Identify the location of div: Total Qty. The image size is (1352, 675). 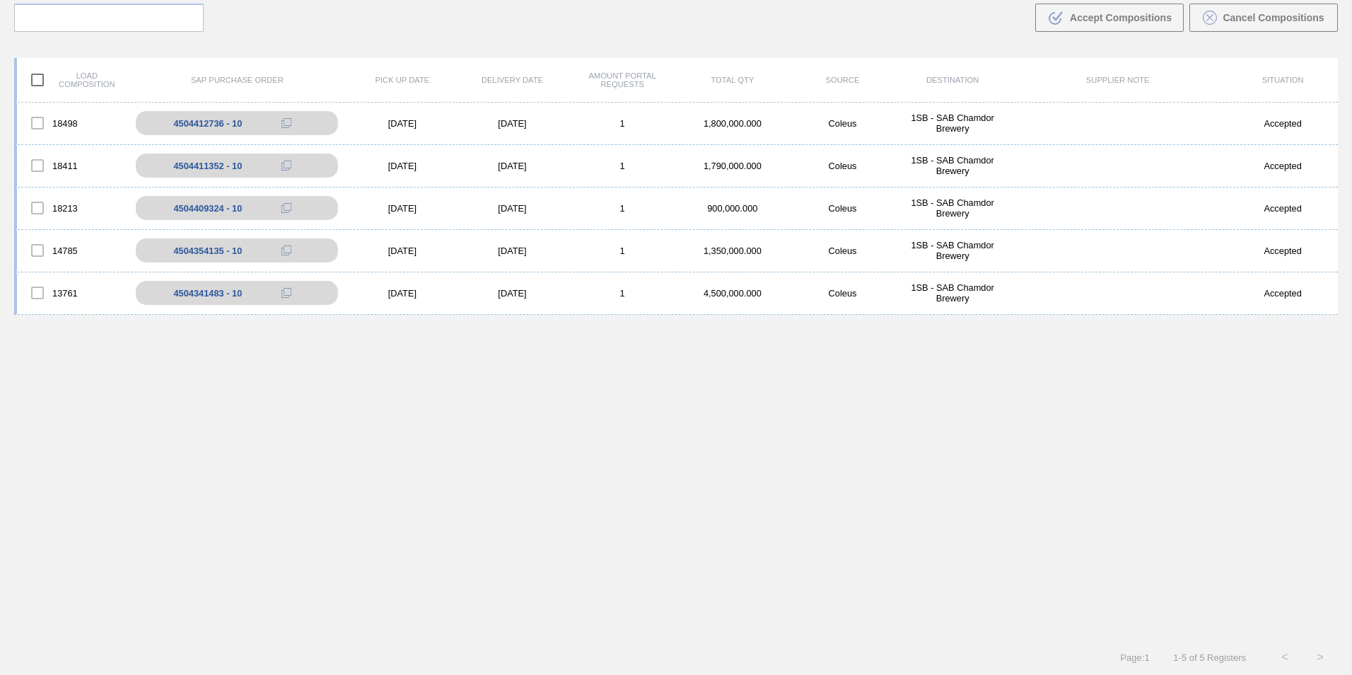
(733, 80).